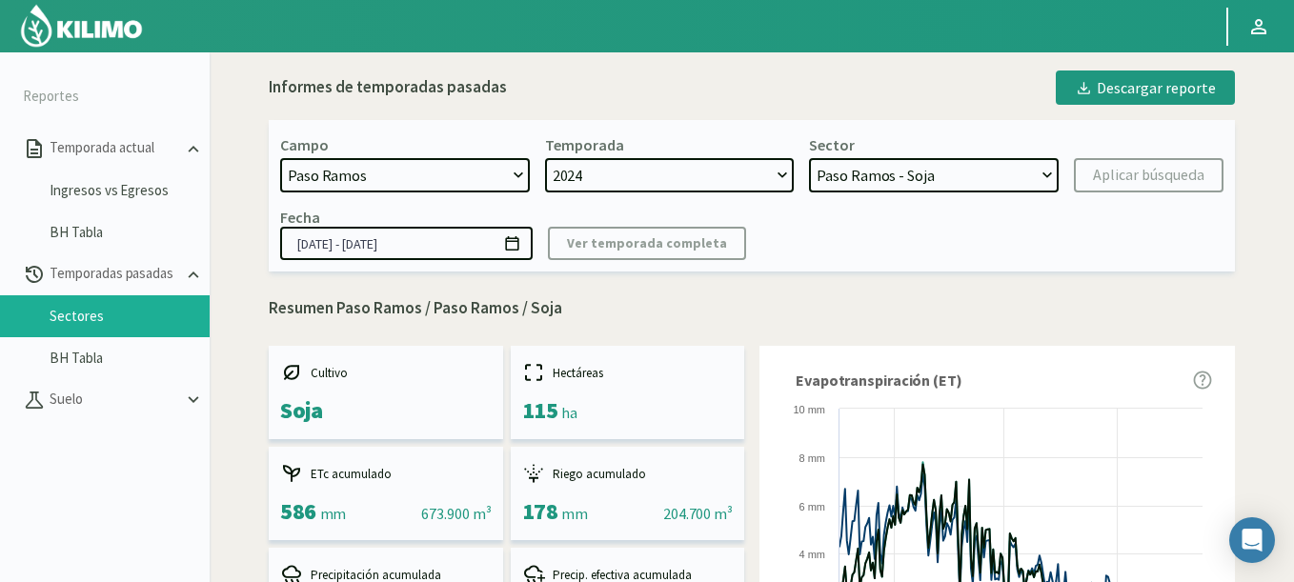 The image size is (1294, 582). What do you see at coordinates (130, 191) in the screenshot?
I see `a: Ingresos vs Egresos` at bounding box center [130, 191].